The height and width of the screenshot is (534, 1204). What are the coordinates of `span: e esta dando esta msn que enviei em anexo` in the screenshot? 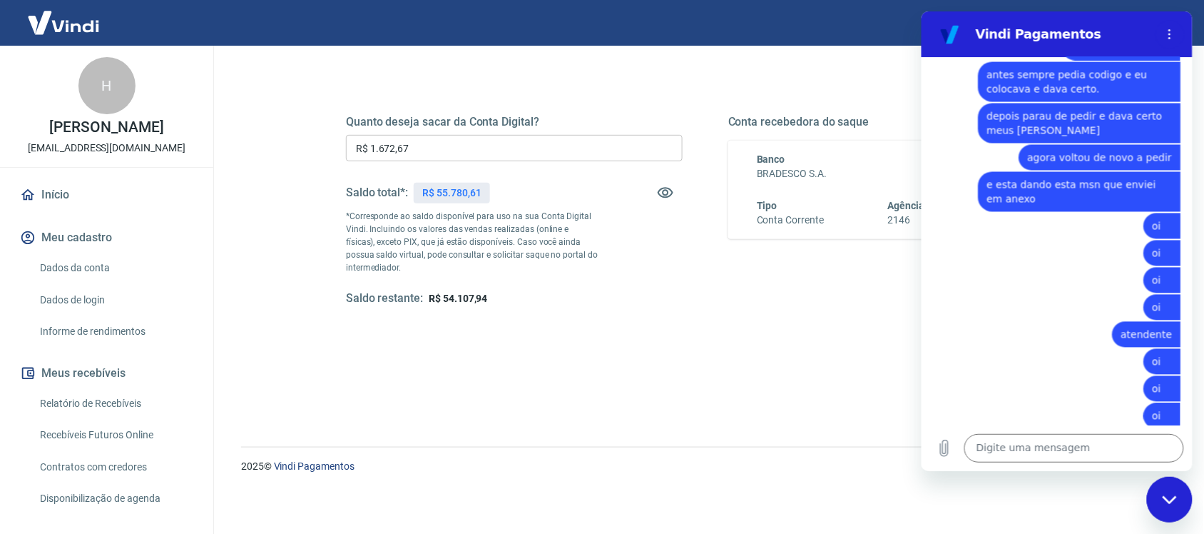 It's located at (152, 180).